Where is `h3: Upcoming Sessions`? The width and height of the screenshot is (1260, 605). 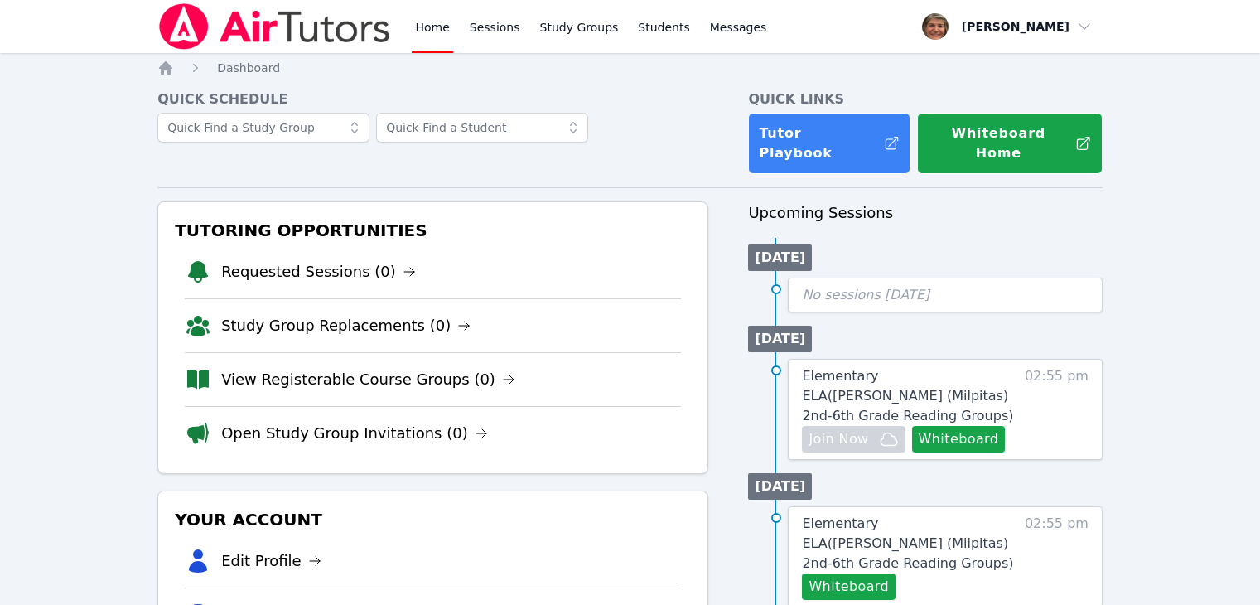 h3: Upcoming Sessions is located at coordinates (925, 213).